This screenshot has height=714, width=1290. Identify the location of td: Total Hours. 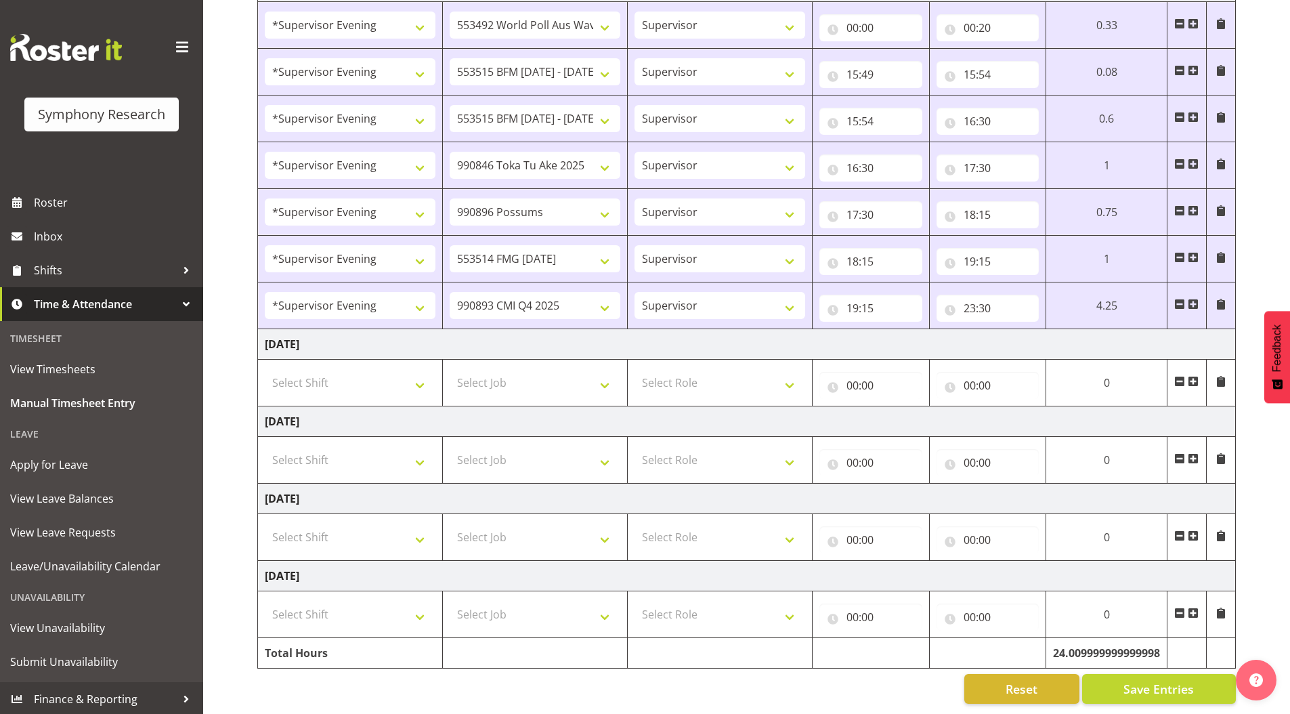
(350, 653).